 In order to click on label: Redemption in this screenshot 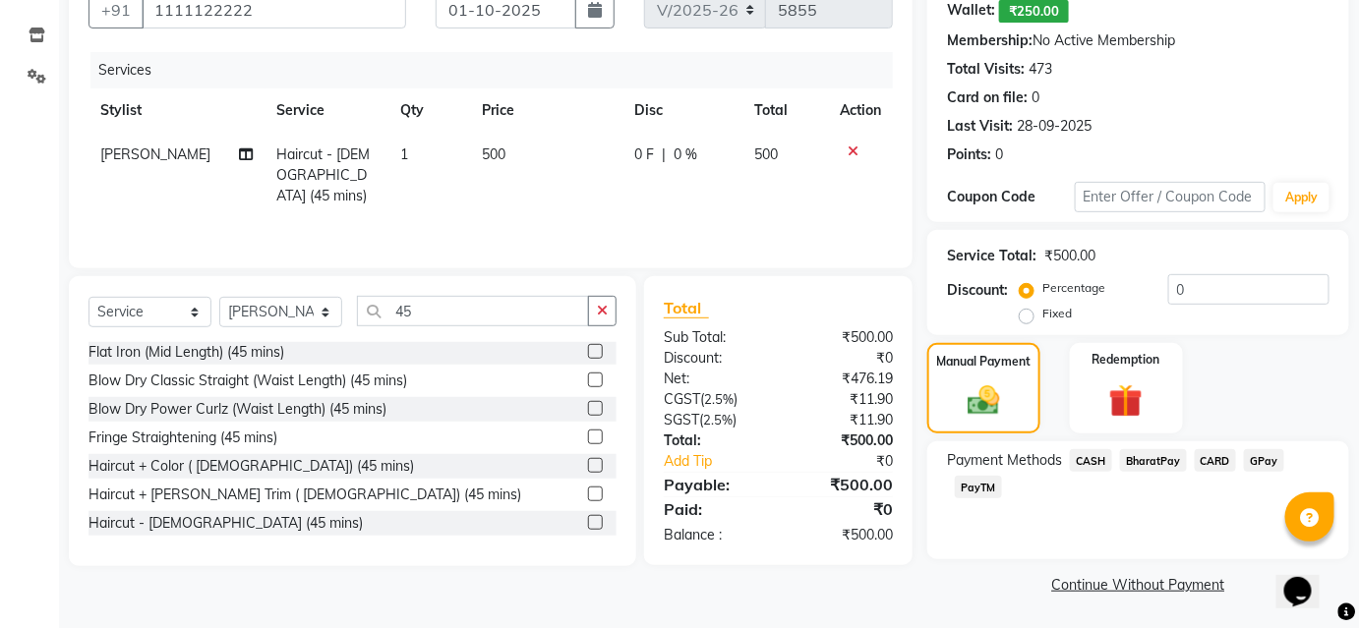, I will do `click(1126, 360)`.